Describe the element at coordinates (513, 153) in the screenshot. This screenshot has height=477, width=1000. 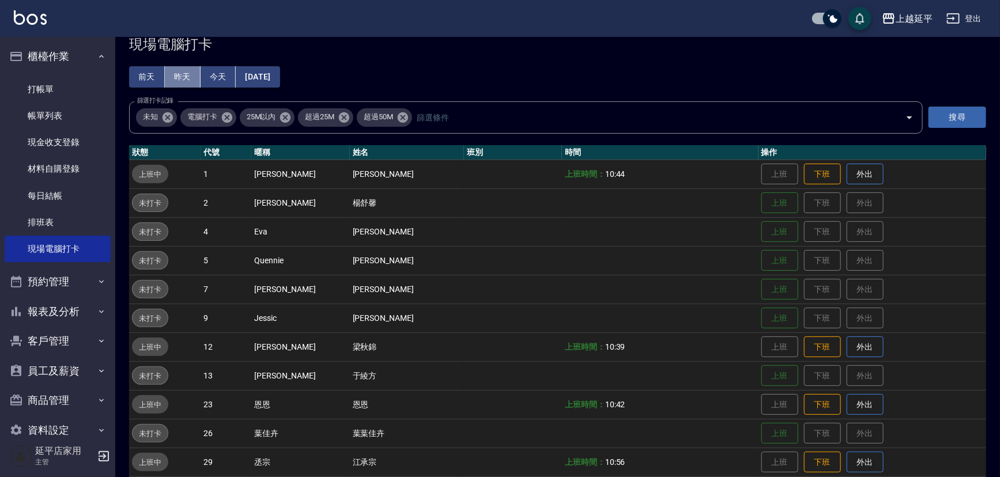
I see `th: 班別` at that location.